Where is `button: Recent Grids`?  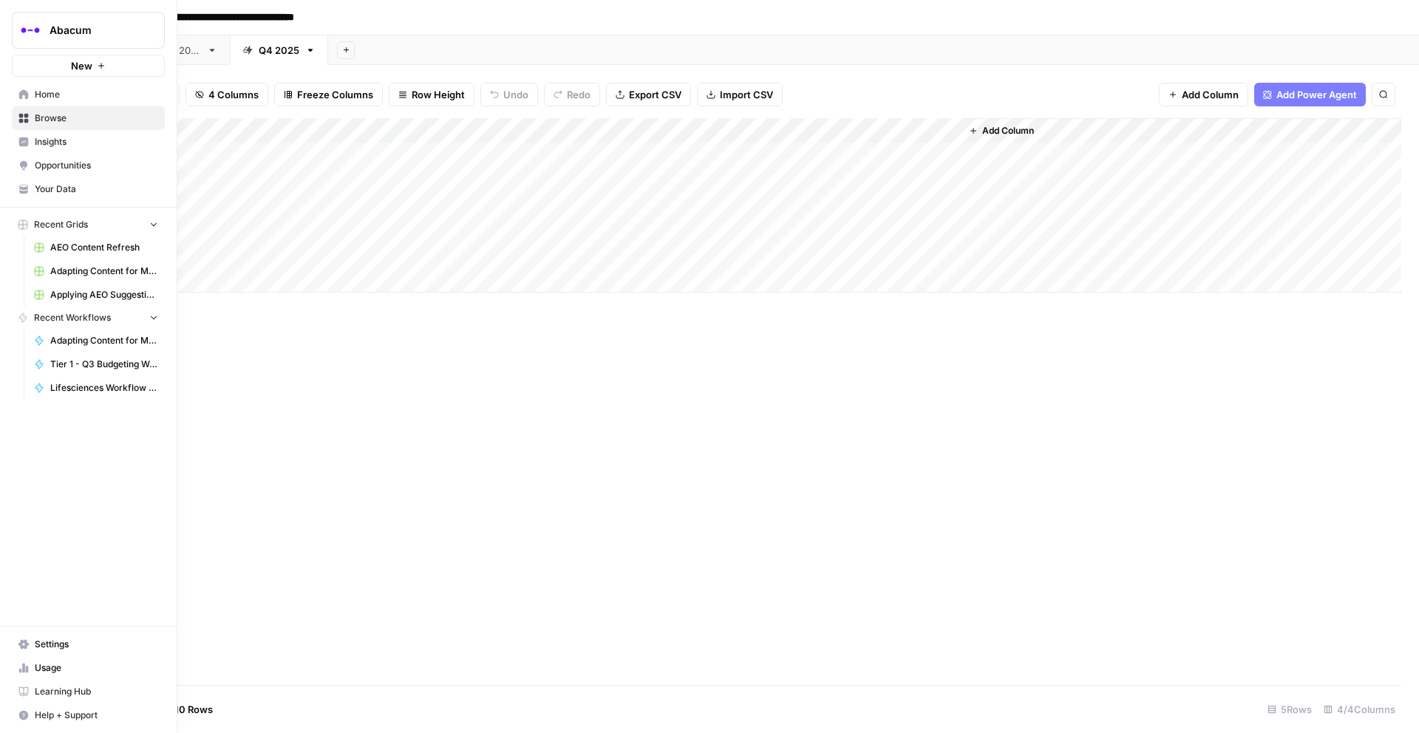
button: Recent Grids is located at coordinates (88, 225).